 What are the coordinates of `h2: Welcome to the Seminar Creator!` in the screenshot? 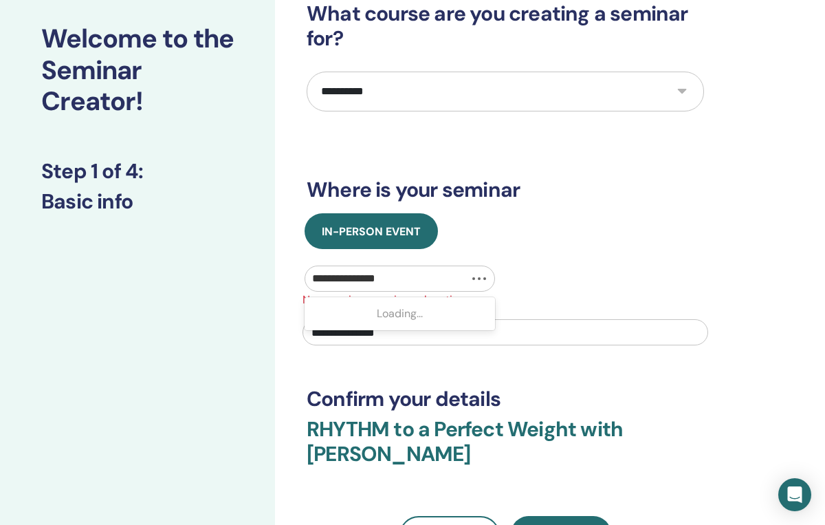 It's located at (138, 70).